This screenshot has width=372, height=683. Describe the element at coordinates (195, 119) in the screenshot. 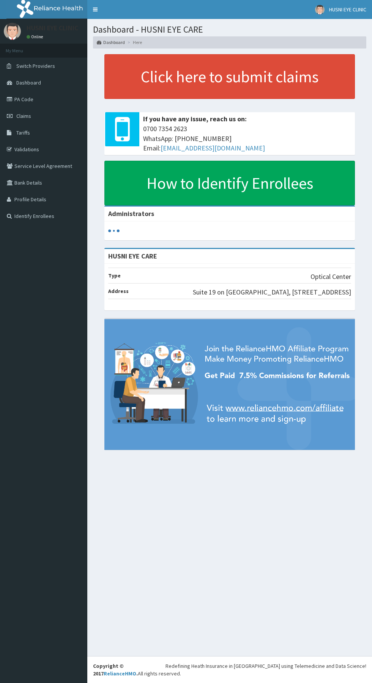

I see `b: If you have any issue, reach us on:` at that location.